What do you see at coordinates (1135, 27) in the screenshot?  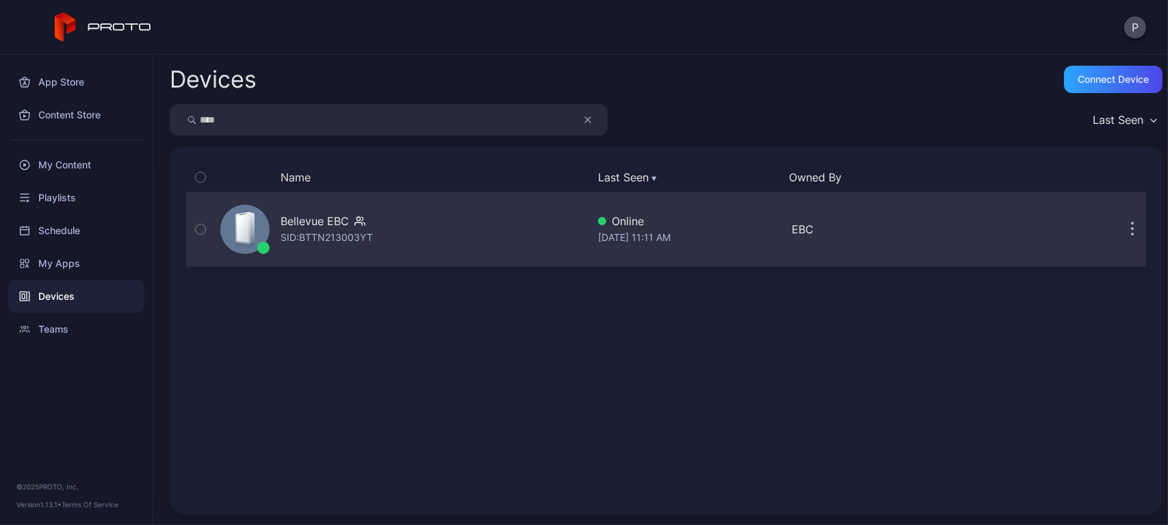 I see `button: P` at bounding box center [1135, 27].